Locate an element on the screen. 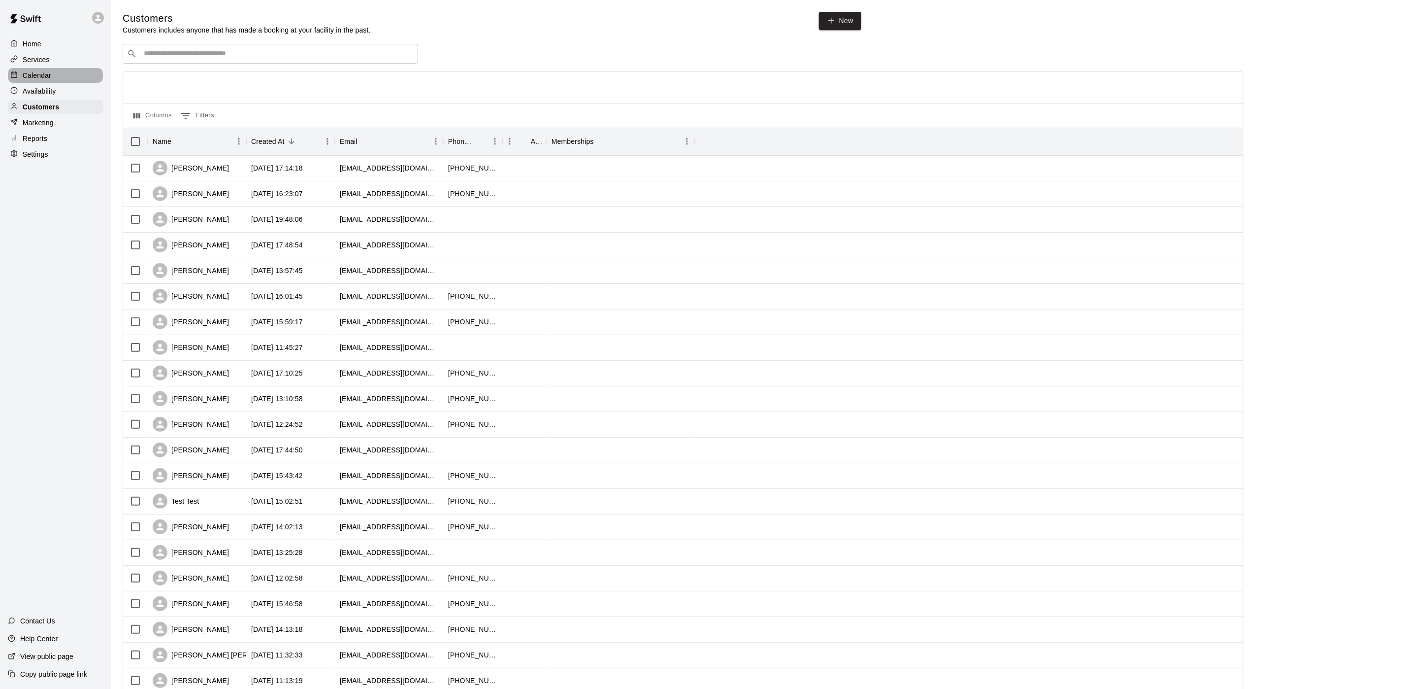 The width and height of the screenshot is (1401, 689). a: Customers is located at coordinates (55, 107).